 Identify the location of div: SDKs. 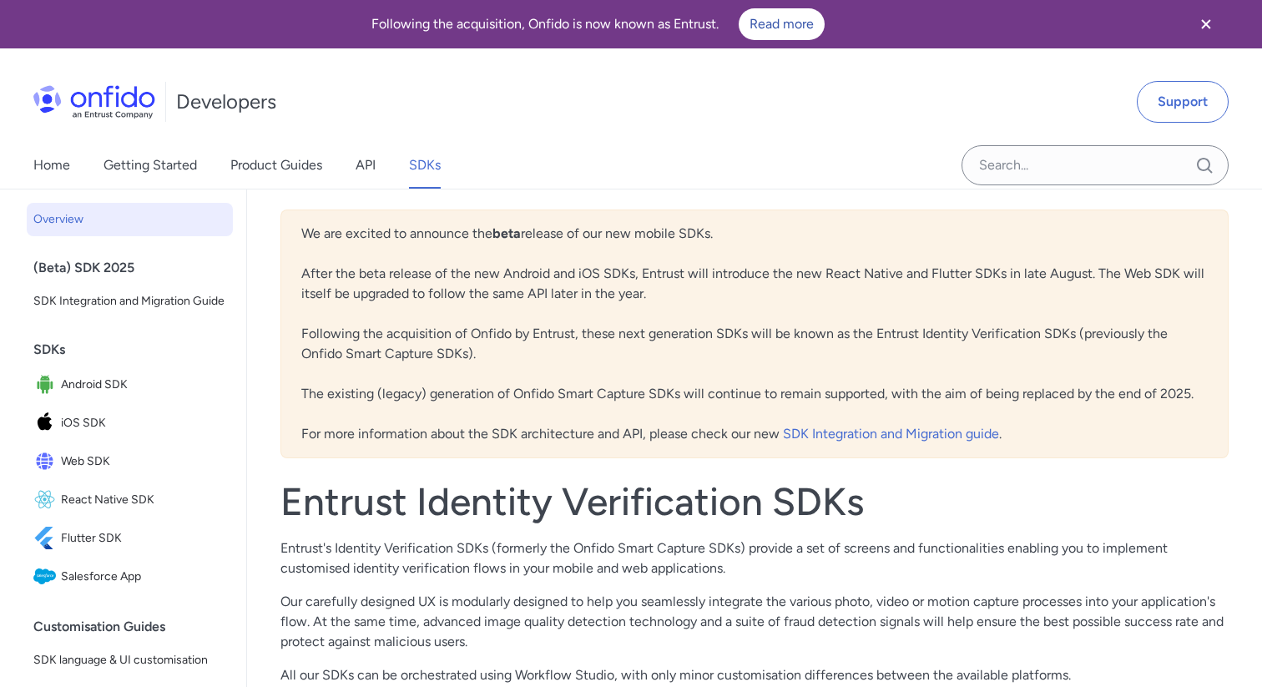
(136, 350).